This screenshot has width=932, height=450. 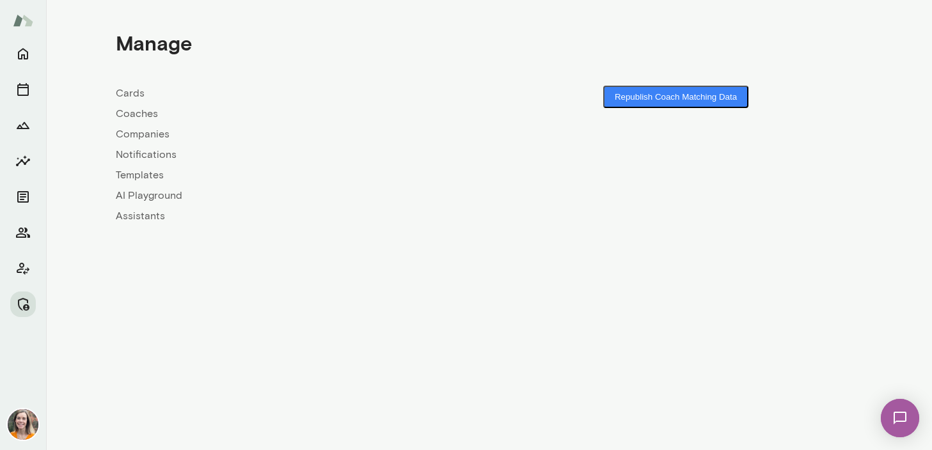 What do you see at coordinates (303, 155) in the screenshot?
I see `a: Notifications` at bounding box center [303, 155].